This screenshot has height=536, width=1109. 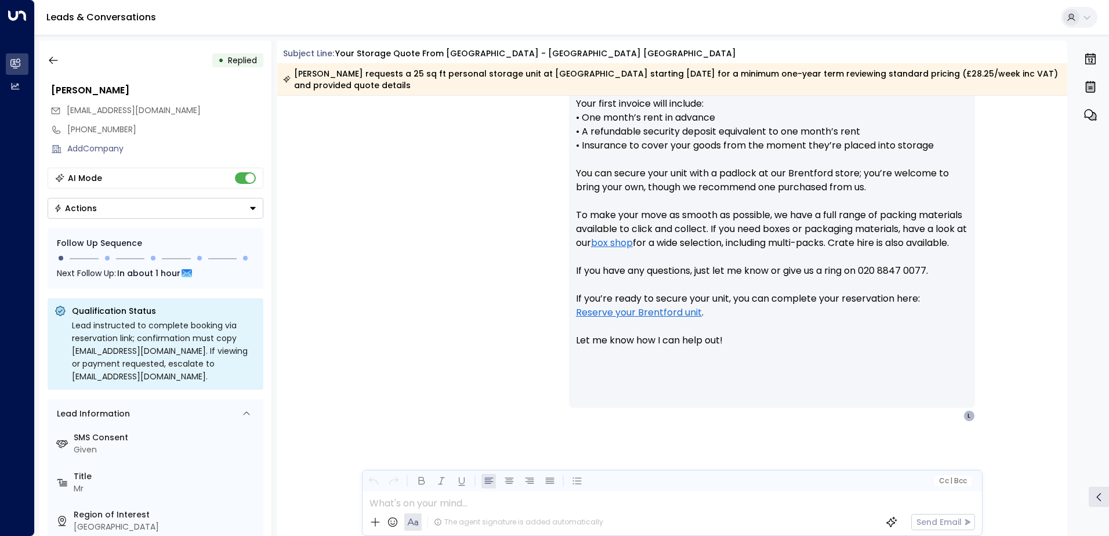 I want to click on span: Cc Bcc, so click(x=952, y=481).